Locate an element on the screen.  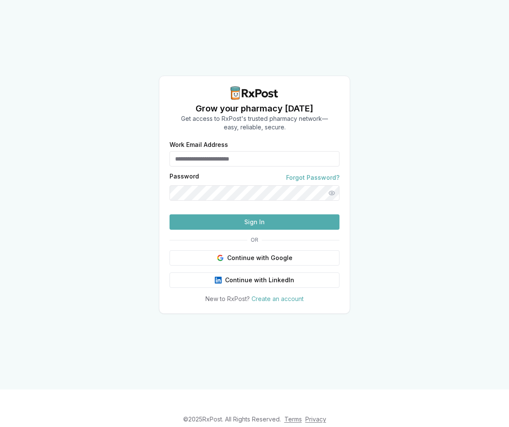
a: Privacy is located at coordinates (315, 419).